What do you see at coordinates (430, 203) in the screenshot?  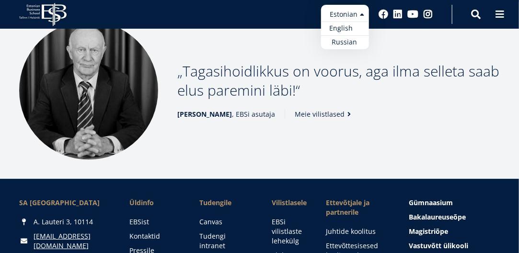 I see `span: Gümnaasium` at bounding box center [430, 203].